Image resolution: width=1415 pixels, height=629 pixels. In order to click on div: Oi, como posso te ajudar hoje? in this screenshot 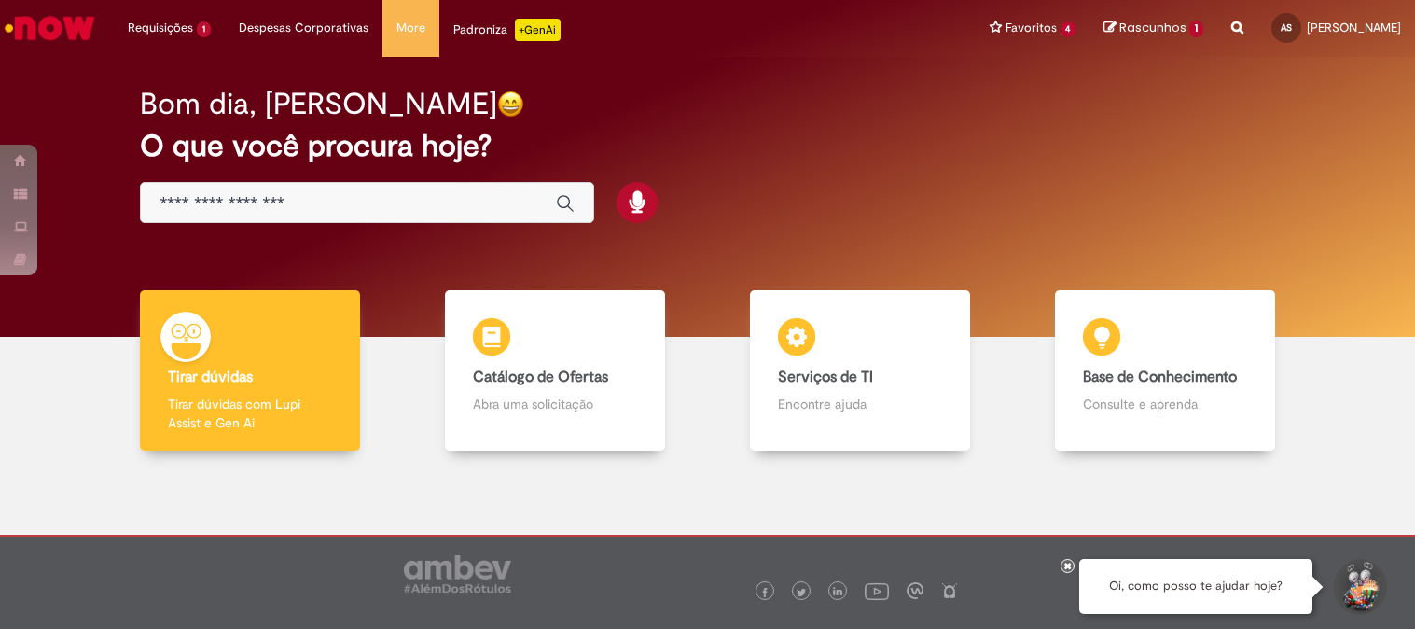, I will do `click(1196, 586)`.